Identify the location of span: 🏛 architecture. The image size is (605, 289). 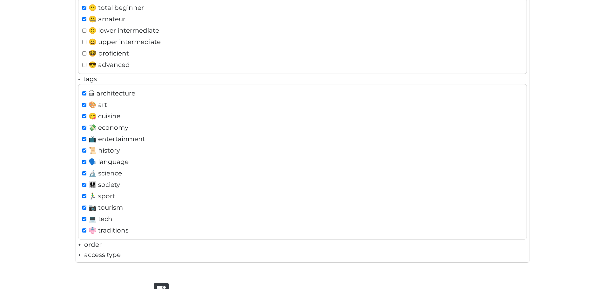
(112, 93).